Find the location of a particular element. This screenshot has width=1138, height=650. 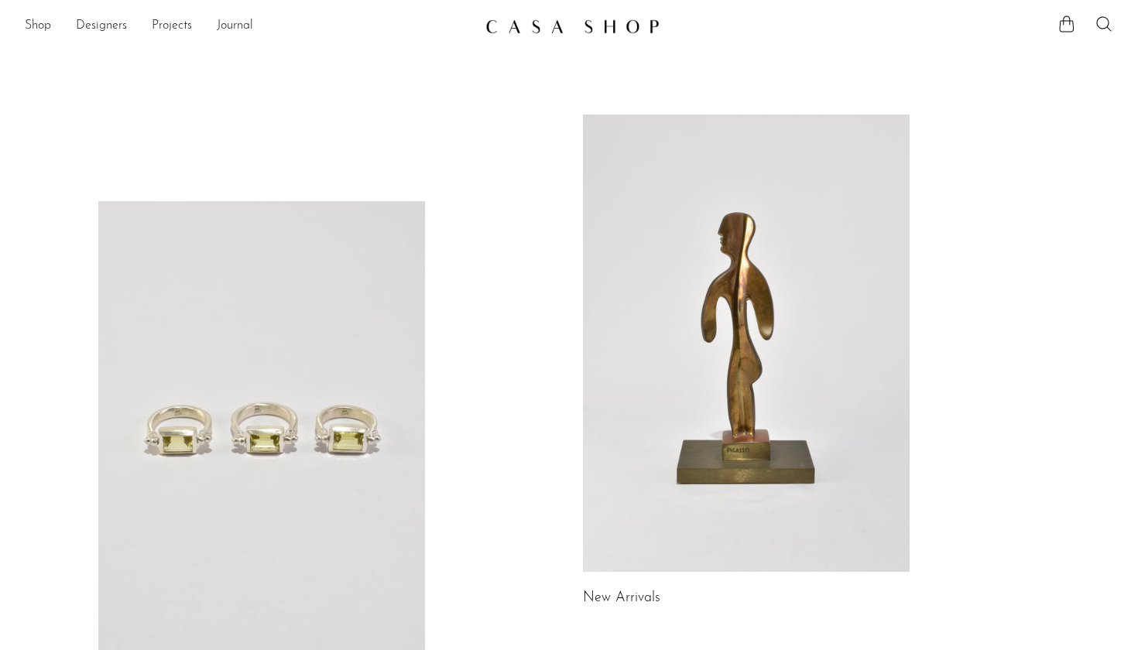

nav: Desktop navigation is located at coordinates (248, 26).